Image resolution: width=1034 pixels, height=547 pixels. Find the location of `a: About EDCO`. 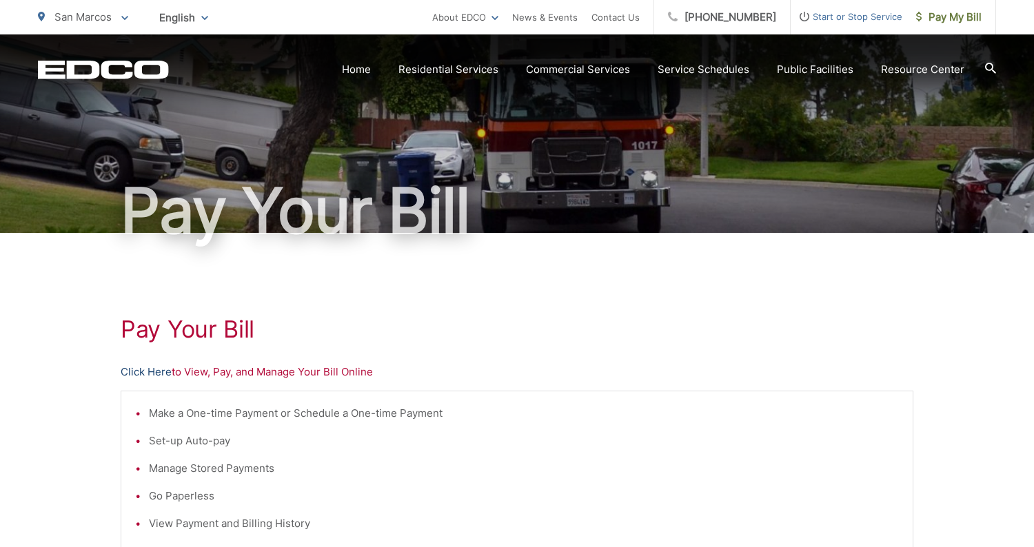

a: About EDCO is located at coordinates (465, 17).